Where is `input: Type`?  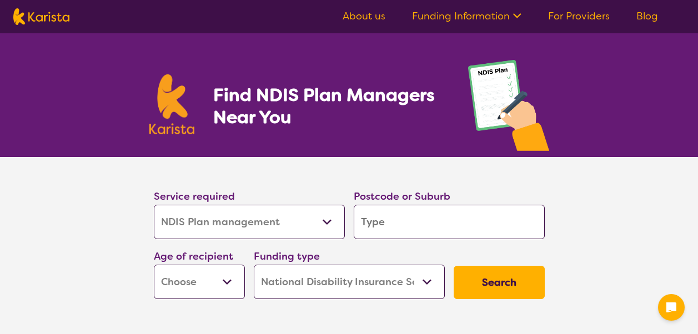 input: Type is located at coordinates (449, 222).